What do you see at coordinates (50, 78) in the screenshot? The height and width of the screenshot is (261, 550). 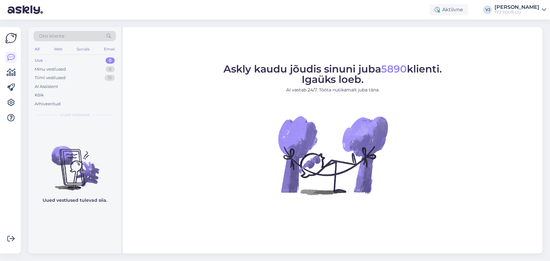 I see `div: Tiimi vestlused` at bounding box center [50, 78].